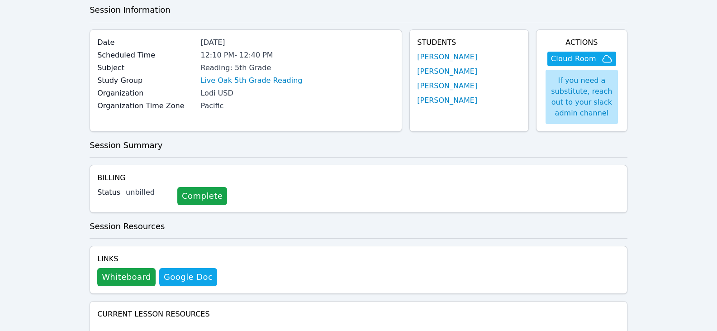 The height and width of the screenshot is (331, 717). What do you see at coordinates (146, 68) in the screenshot?
I see `label: Subject` at bounding box center [146, 68].